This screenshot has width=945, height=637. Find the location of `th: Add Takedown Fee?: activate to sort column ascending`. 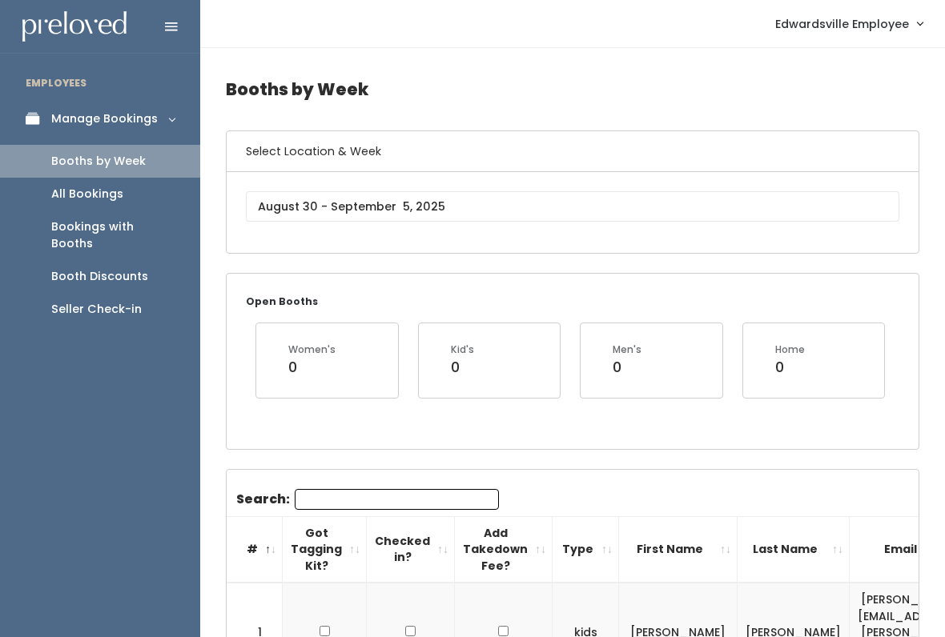

th: Add Takedown Fee?: activate to sort column ascending is located at coordinates (504, 549).